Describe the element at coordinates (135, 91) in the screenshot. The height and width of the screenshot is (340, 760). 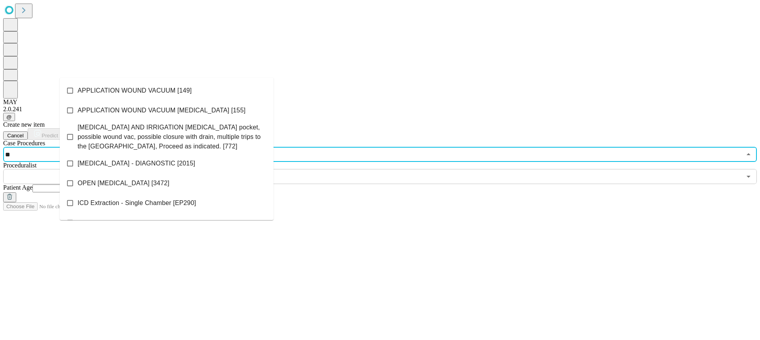
I see `span: APPLICATION WOUND VACUUM [149]` at that location.